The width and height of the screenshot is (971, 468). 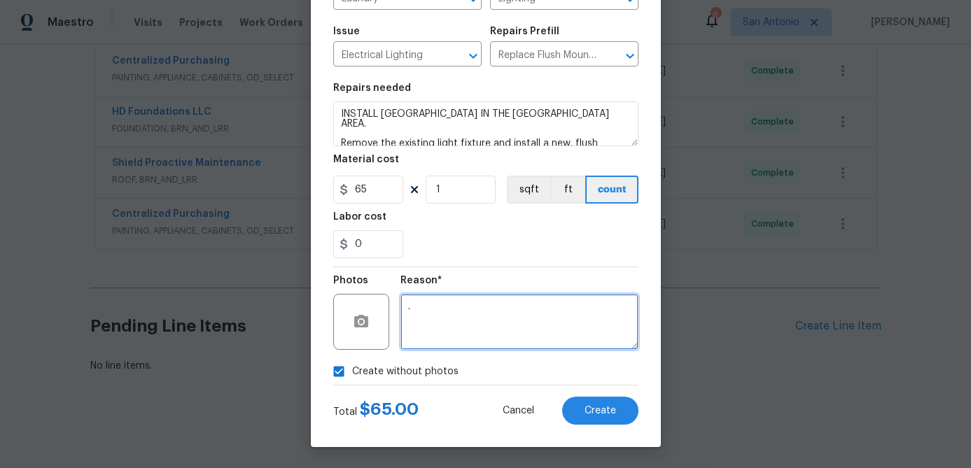 What do you see at coordinates (524, 32) in the screenshot?
I see `h5: Repairs Prefill` at bounding box center [524, 32].